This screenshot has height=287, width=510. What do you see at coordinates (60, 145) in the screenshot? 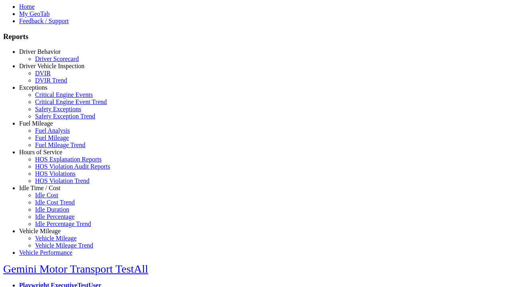
I see `a: Fuel Mileage Trend` at bounding box center [60, 145].